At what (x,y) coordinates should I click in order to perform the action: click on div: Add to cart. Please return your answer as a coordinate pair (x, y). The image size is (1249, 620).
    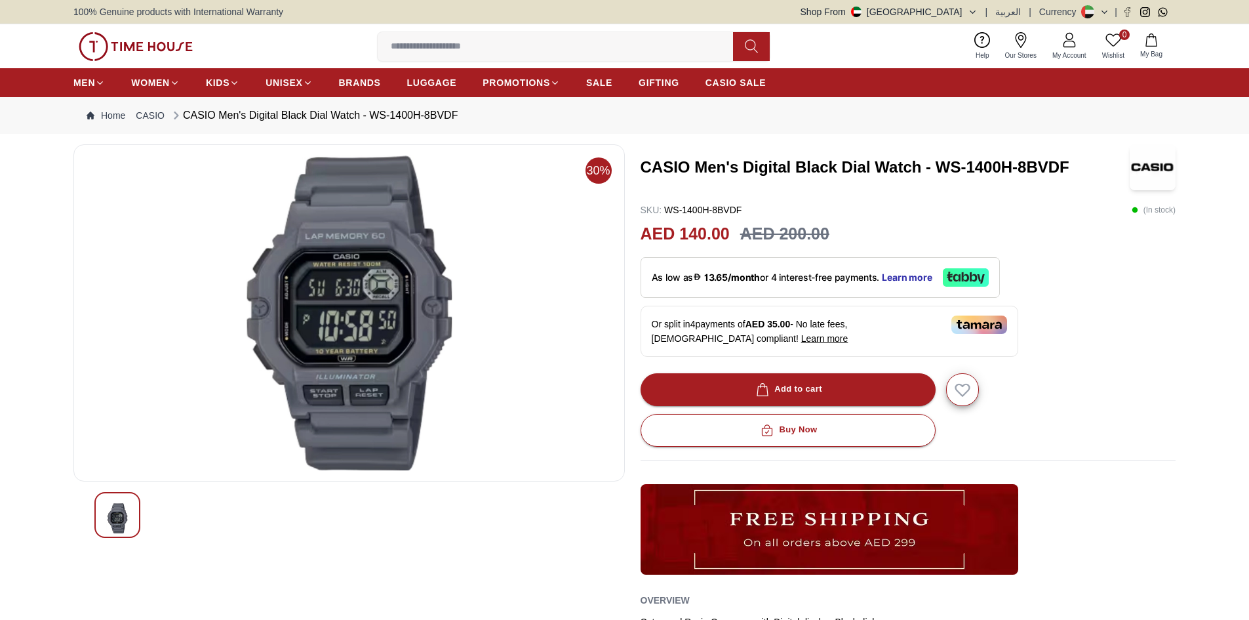
    Looking at the image, I should click on (788, 389).